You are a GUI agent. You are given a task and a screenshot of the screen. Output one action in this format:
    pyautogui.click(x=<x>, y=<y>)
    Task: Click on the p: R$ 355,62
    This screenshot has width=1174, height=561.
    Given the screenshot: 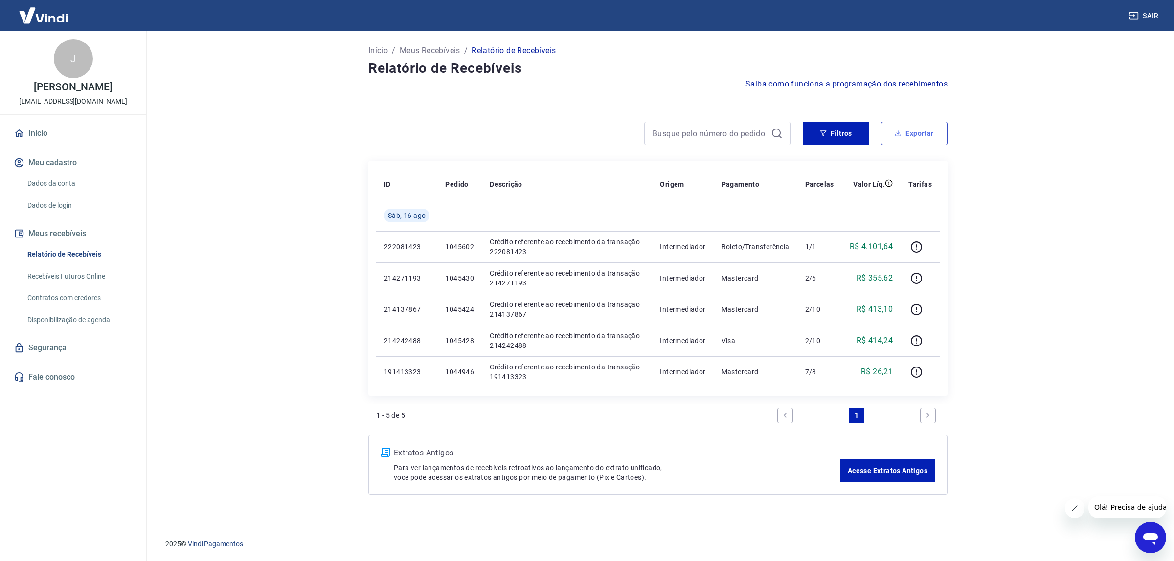 What is the action you would take?
    pyautogui.click(x=874, y=278)
    